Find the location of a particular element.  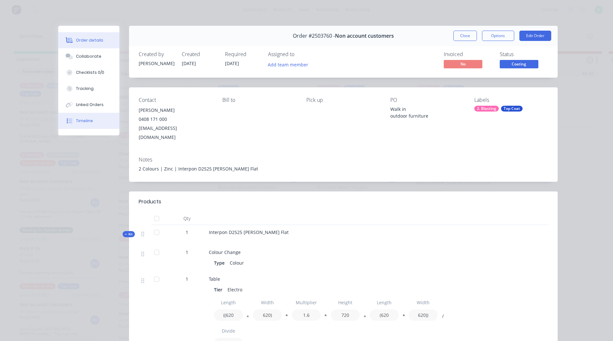

div: Labels is located at coordinates (511, 100).